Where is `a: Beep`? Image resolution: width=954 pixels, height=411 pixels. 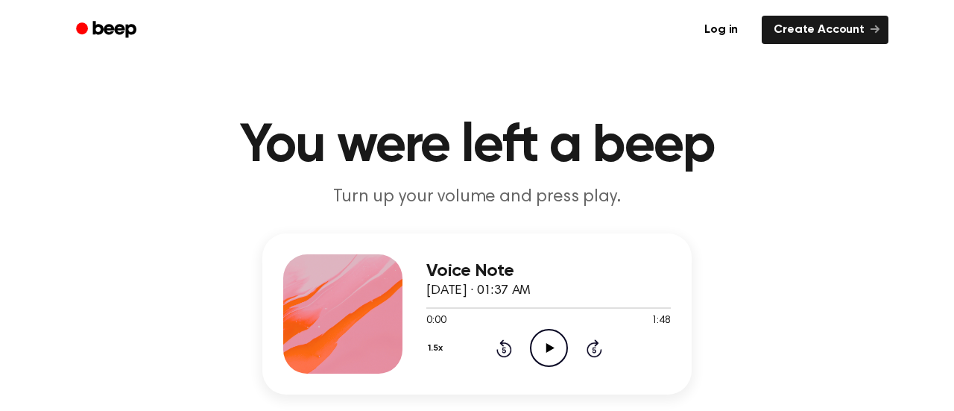 a: Beep is located at coordinates (107, 30).